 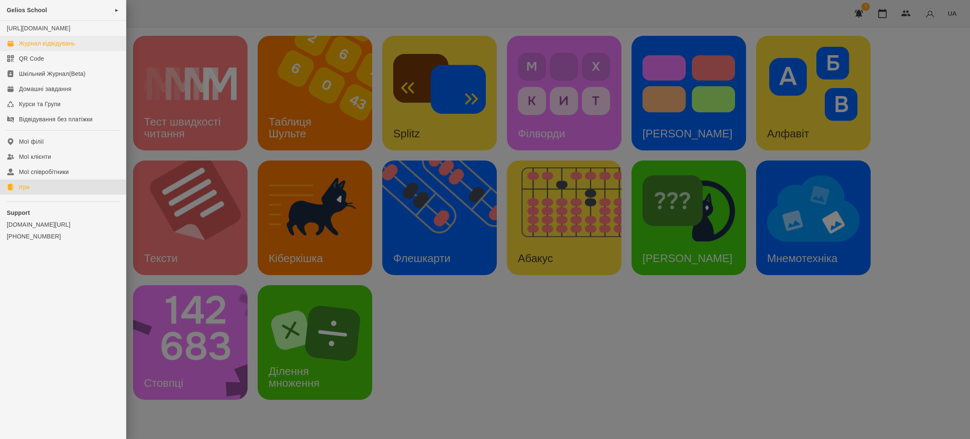 I want to click on div: Домашні завдання, so click(x=45, y=89).